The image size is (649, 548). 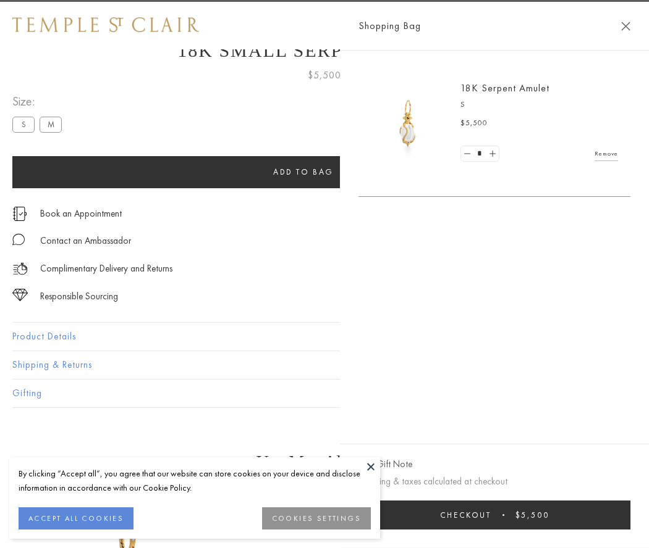 What do you see at coordinates (324, 365) in the screenshot?
I see `button: Shipping & Returns` at bounding box center [324, 365].